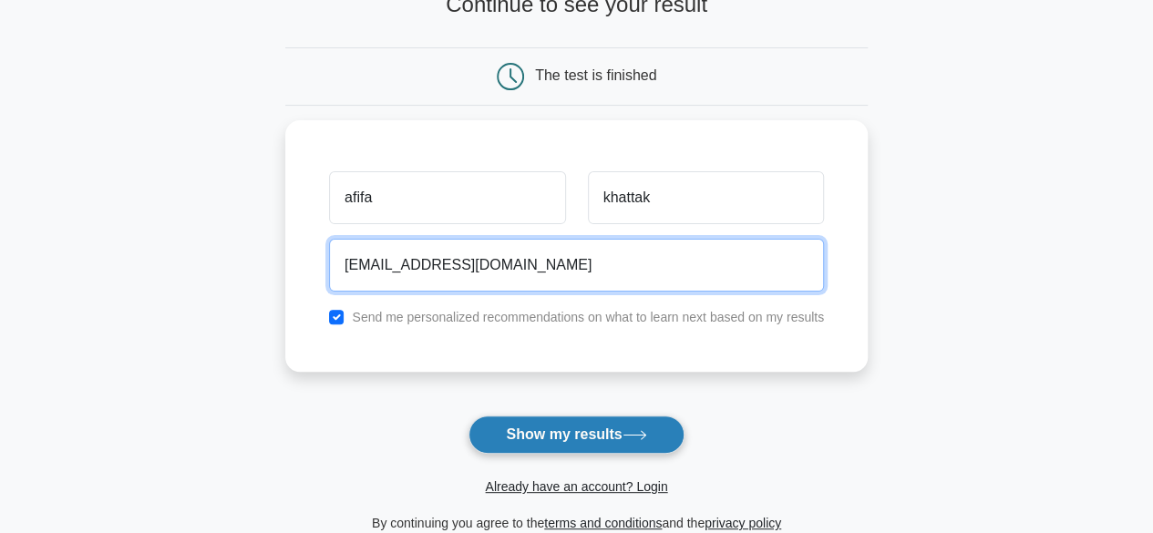  What do you see at coordinates (706, 198) in the screenshot?
I see `input: Last name` at bounding box center [706, 198].